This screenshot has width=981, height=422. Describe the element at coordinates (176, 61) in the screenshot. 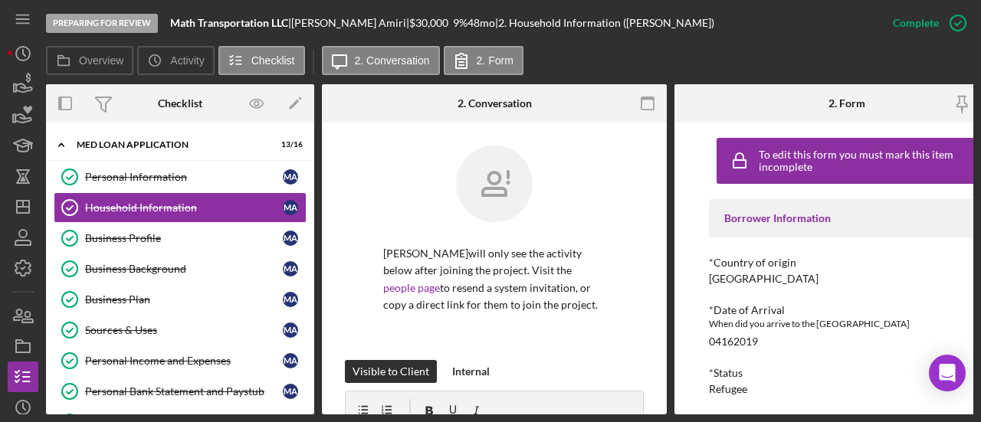

I see `button: Activity` at that location.